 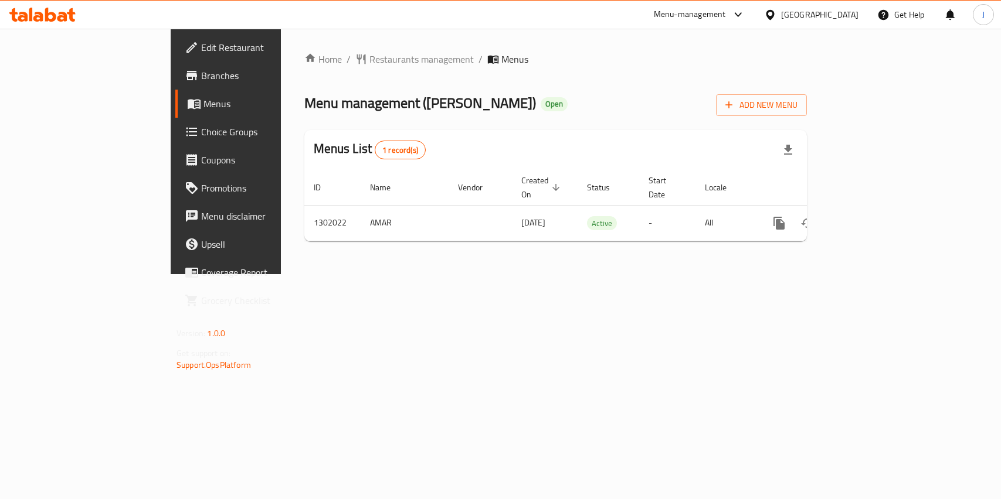 I want to click on span: Promotions, so click(x=264, y=188).